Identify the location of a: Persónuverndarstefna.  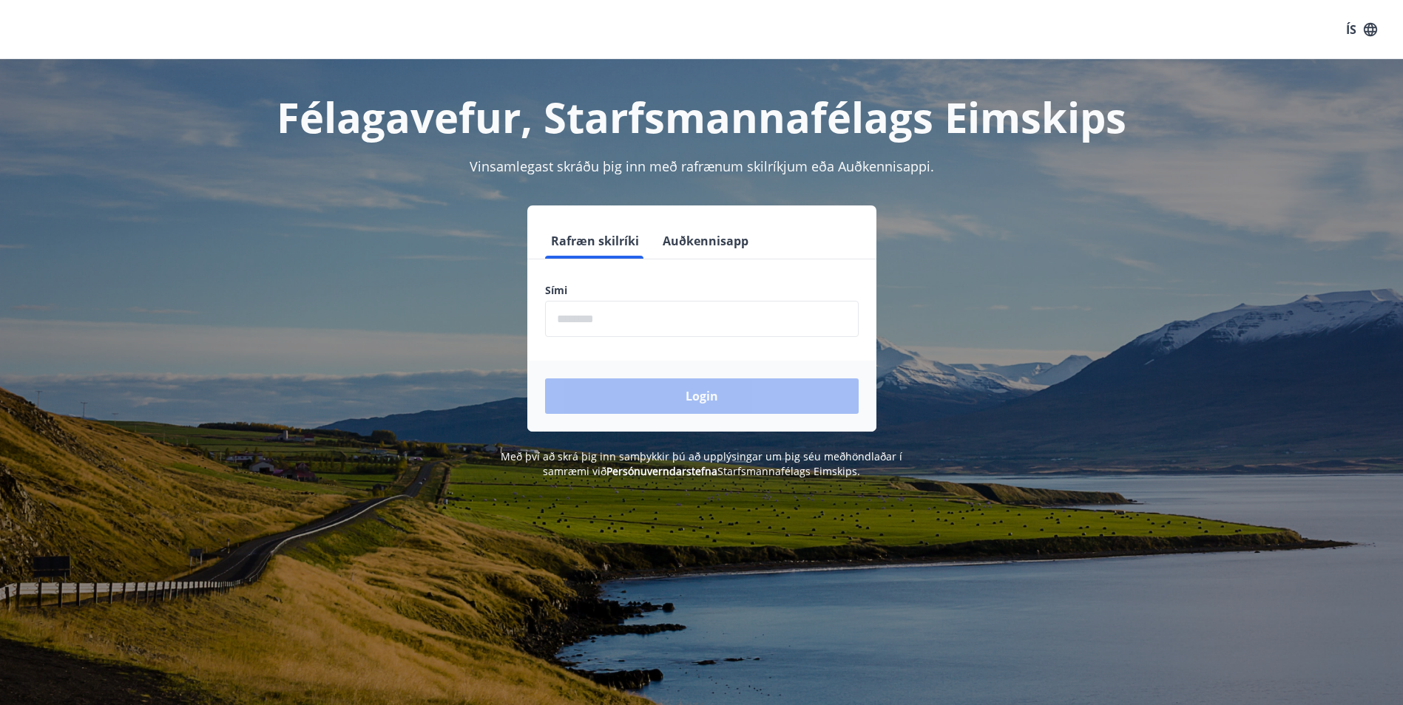
(662, 471).